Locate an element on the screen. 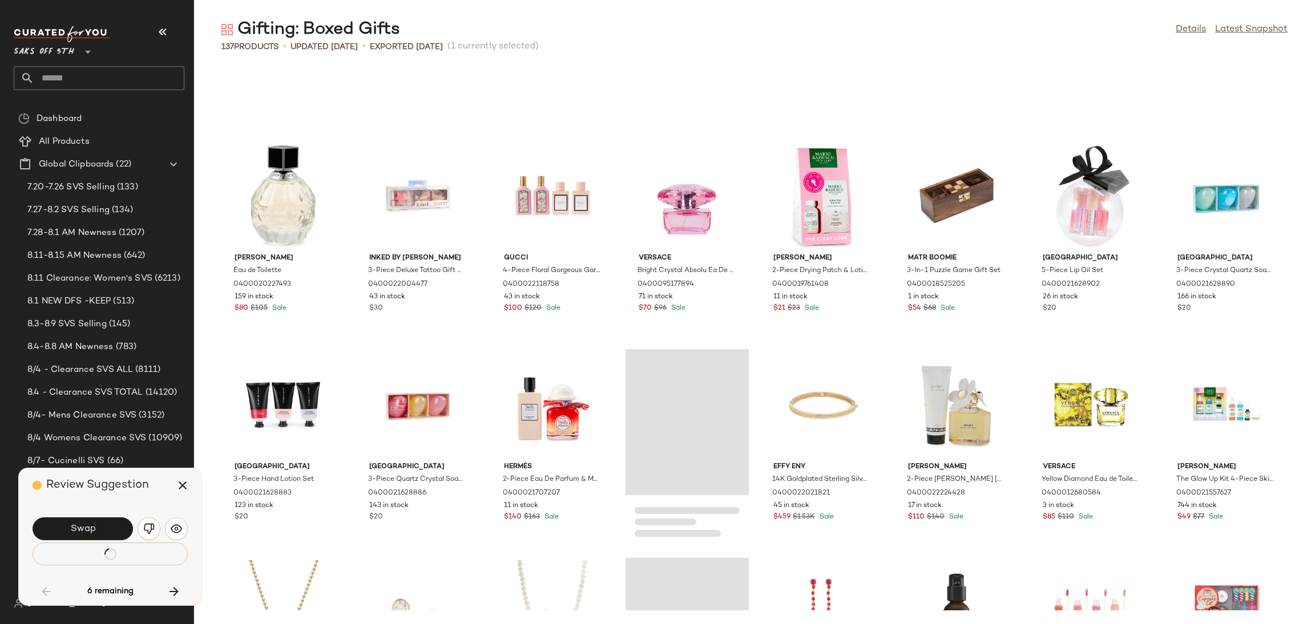 Image resolution: width=1315 pixels, height=624 pixels. span: $49 is located at coordinates (1184, 518).